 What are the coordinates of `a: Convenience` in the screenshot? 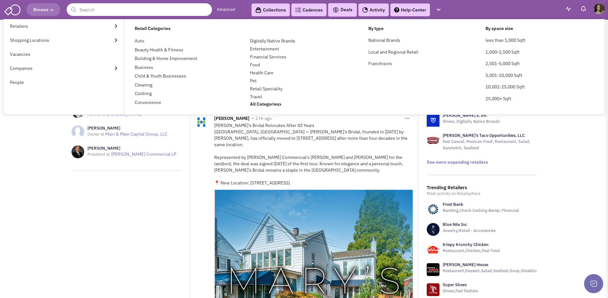 It's located at (148, 102).